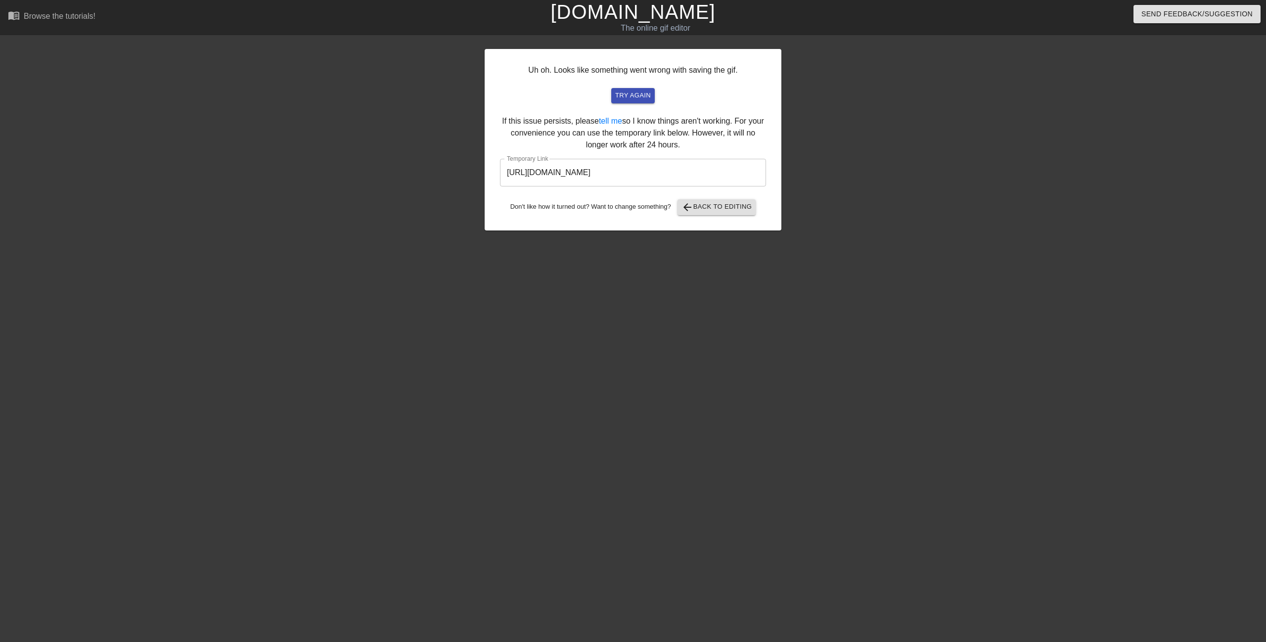 The image size is (1266, 642). Describe the element at coordinates (633, 139) in the screenshot. I see `div: Uh oh. Looks like something went wrong with saving the gif. If this issue persists, please so I k...` at that location.